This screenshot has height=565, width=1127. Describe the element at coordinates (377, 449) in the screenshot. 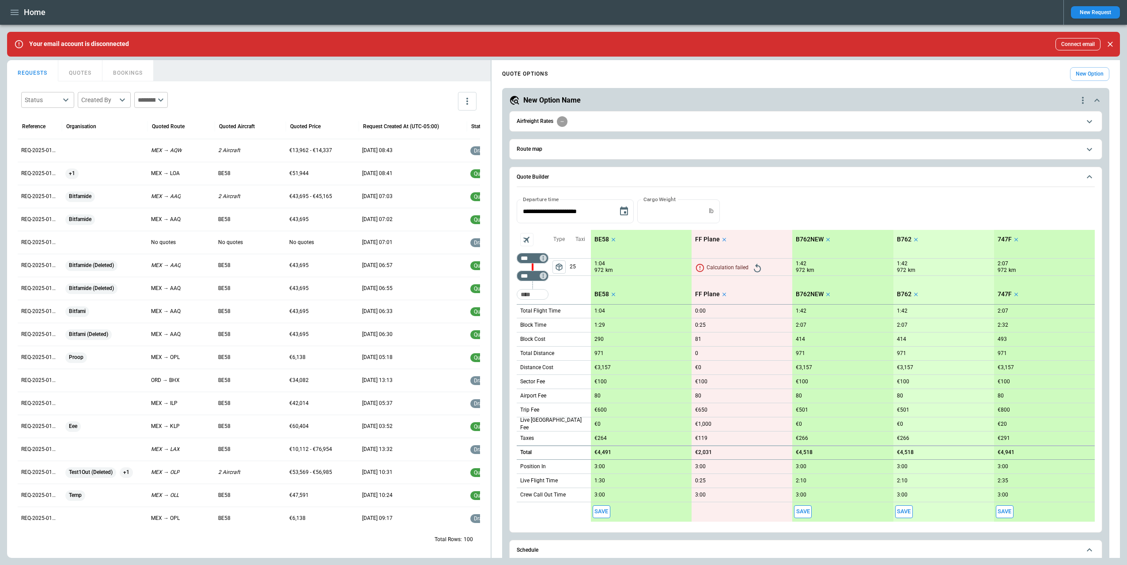

I see `p: 09/17/25 13:32` at that location.